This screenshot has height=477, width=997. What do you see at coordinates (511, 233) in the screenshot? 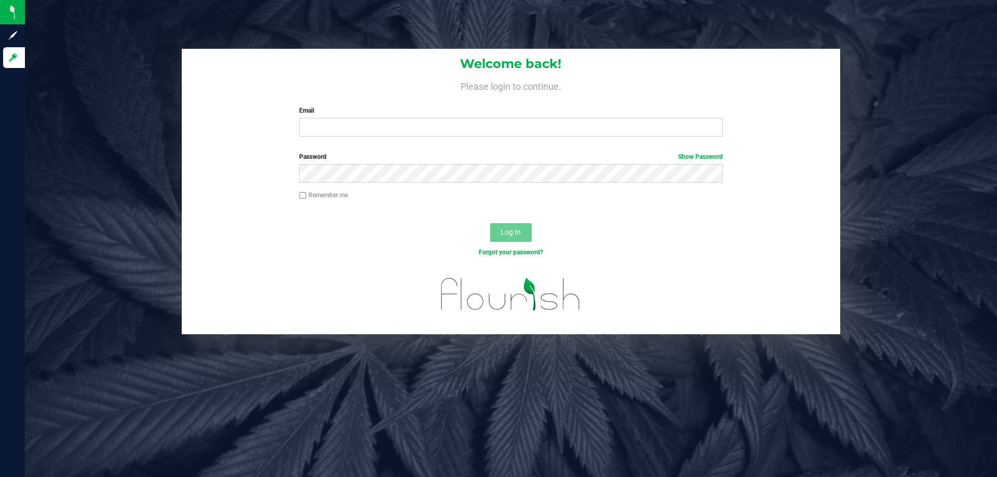
I see `button: Log In` at bounding box center [511, 233].